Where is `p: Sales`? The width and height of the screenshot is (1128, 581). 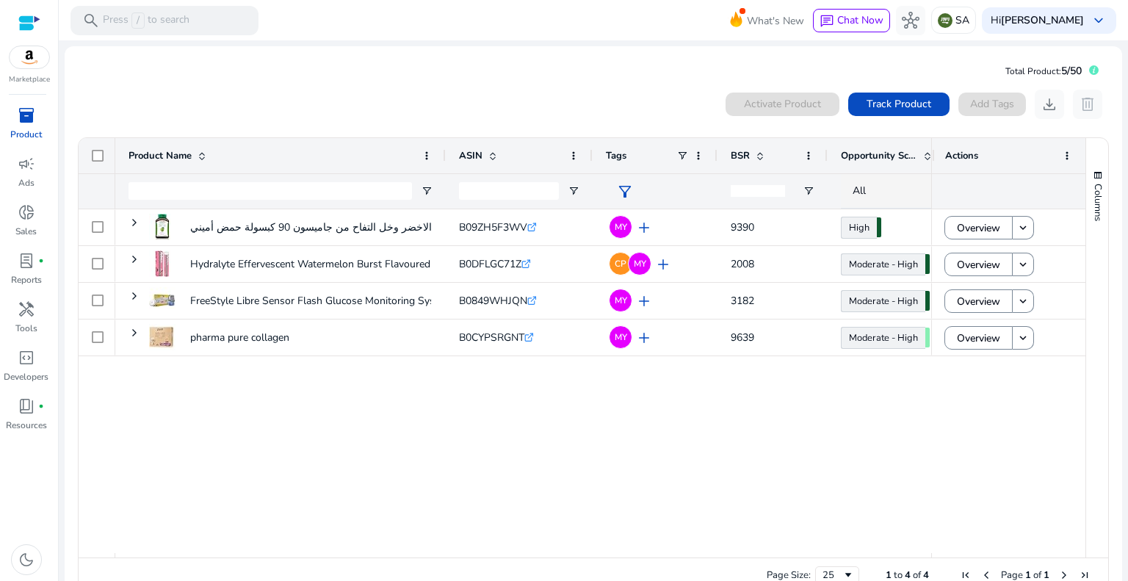
p: Sales is located at coordinates (26, 231).